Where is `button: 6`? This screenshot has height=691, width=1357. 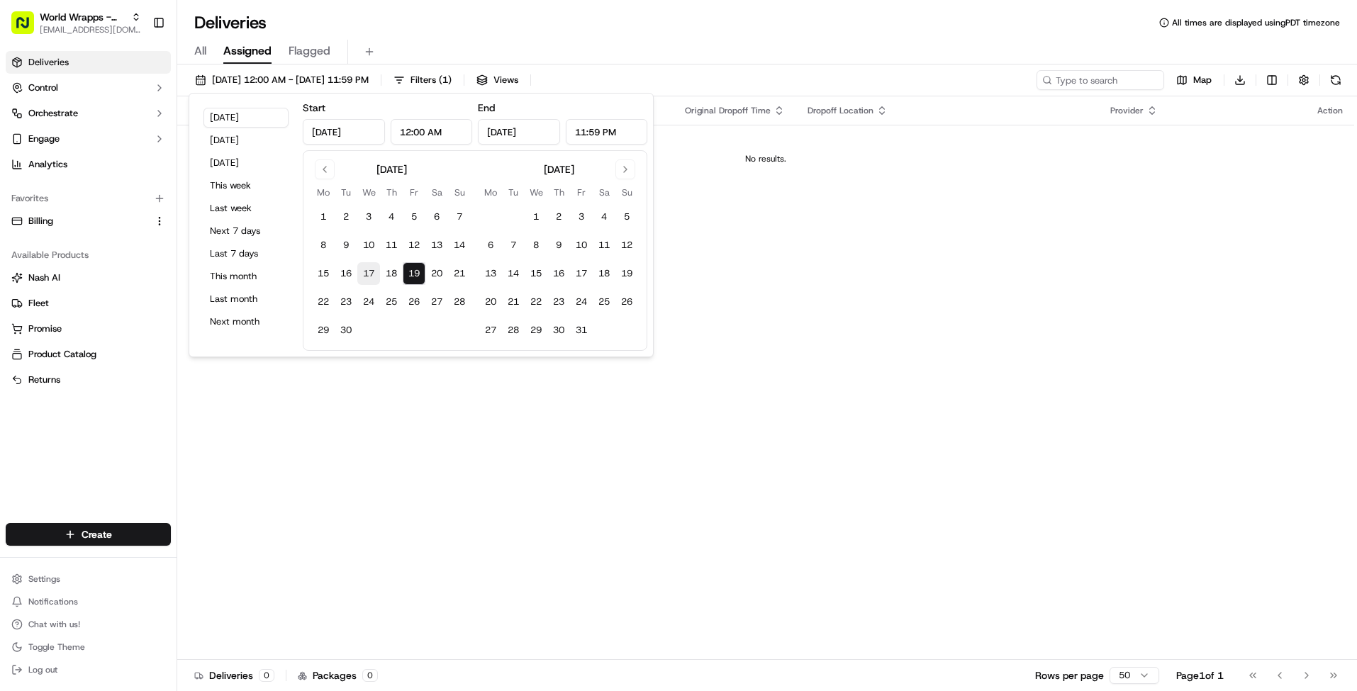
button: 6 is located at coordinates (437, 217).